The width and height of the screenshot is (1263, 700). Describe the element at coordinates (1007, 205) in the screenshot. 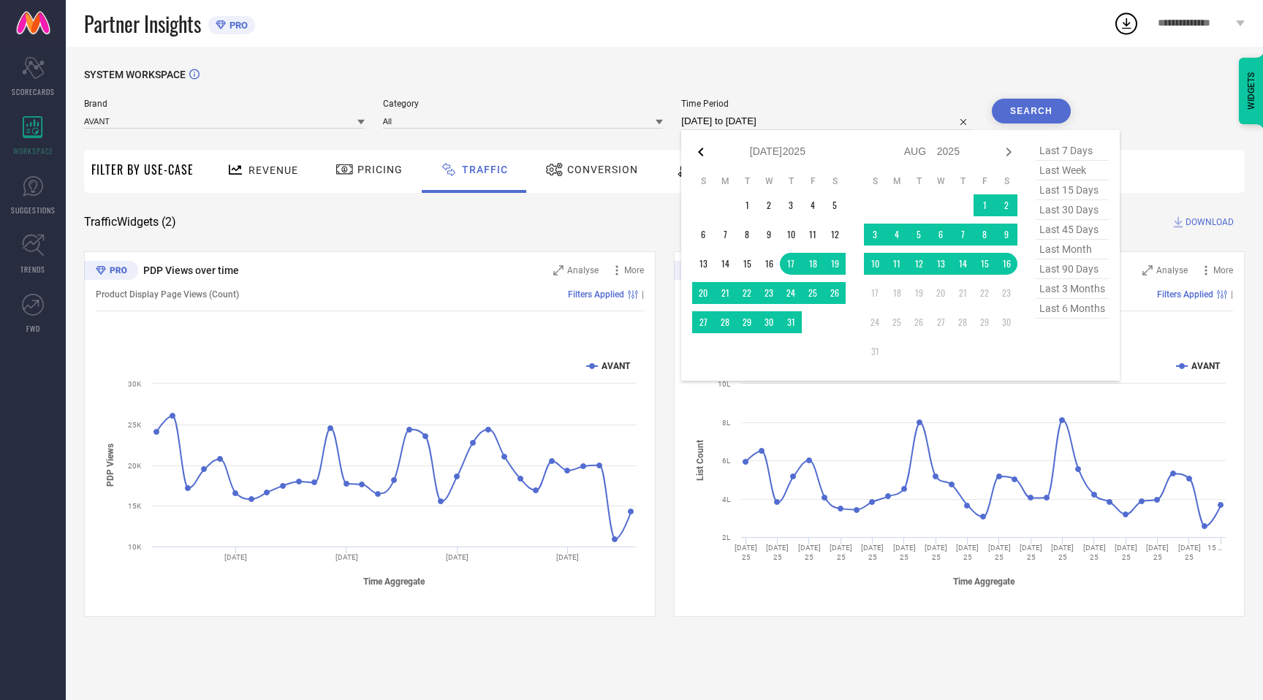

I see `td: Sat Aug 02 2025` at that location.